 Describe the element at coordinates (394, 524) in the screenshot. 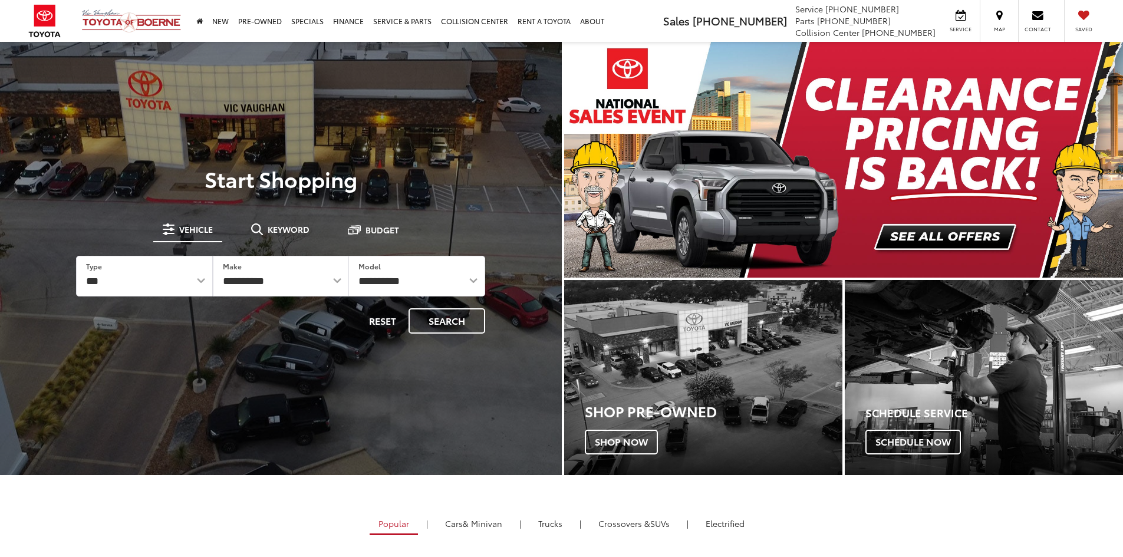

I see `a: Popular` at that location.